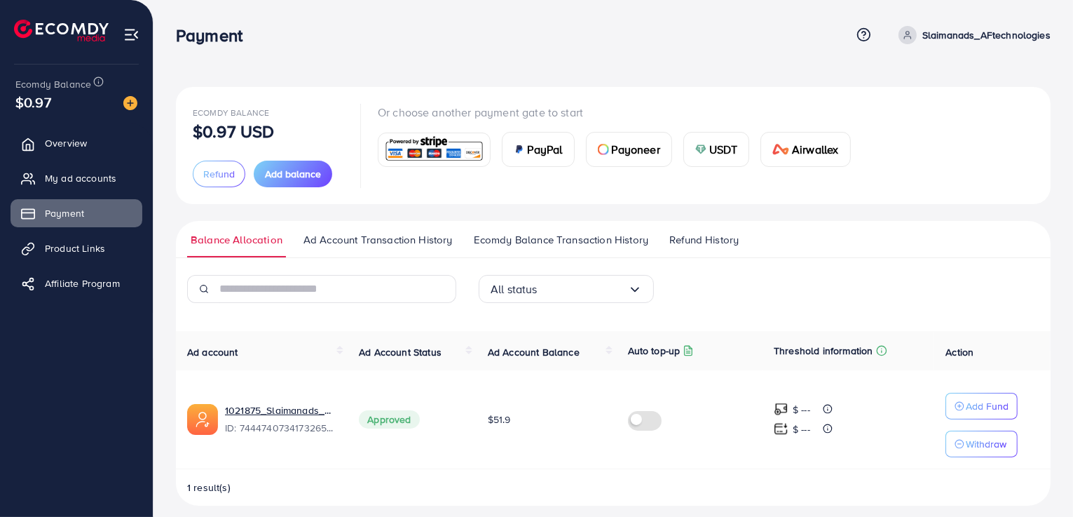 The width and height of the screenshot is (1073, 517). I want to click on a: logo, so click(61, 30).